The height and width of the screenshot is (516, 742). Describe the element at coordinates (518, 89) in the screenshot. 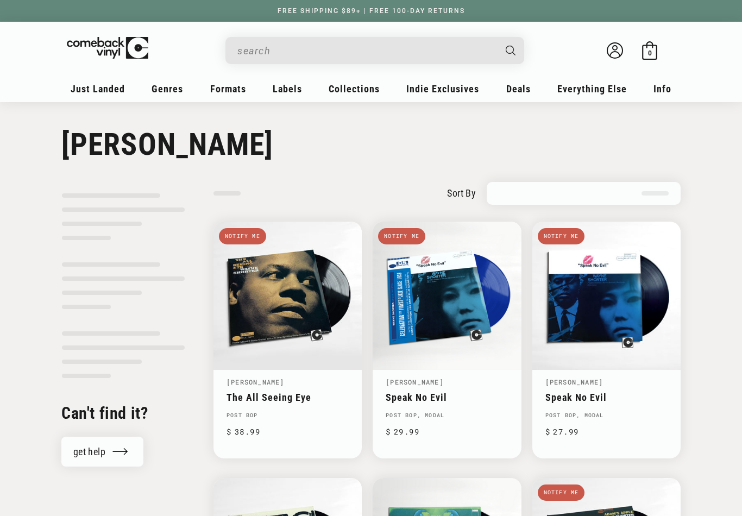

I see `span: Deals` at that location.